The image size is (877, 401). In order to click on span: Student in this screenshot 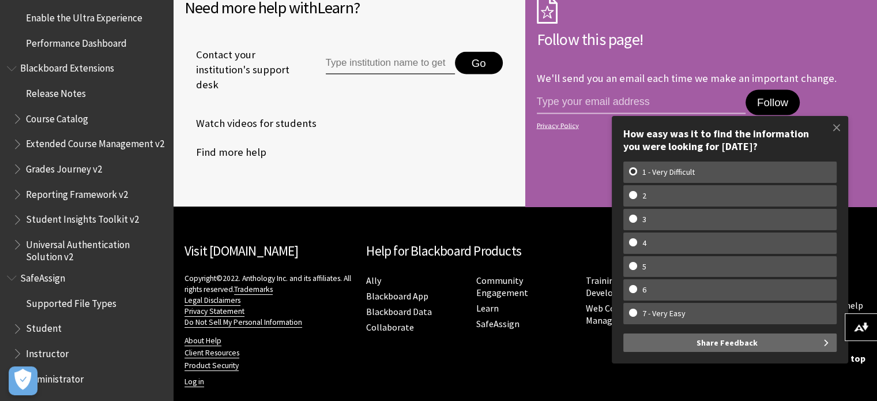, I will do `click(44, 326)`.